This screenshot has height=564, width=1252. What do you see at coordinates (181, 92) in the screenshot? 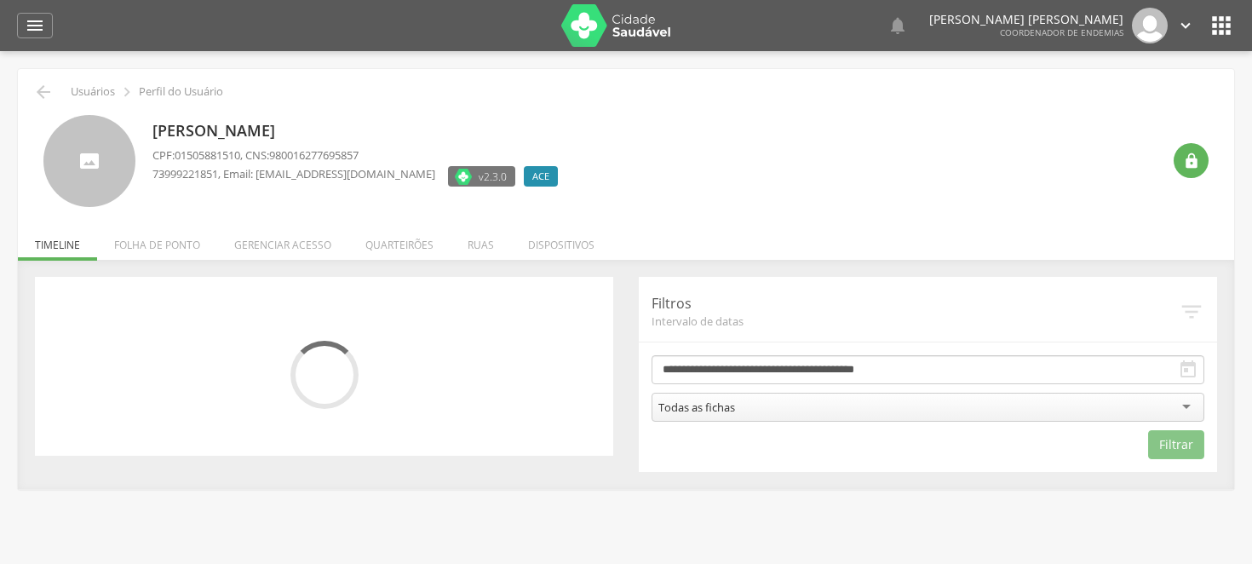
I see `p: Perfil do Usuário` at bounding box center [181, 92].